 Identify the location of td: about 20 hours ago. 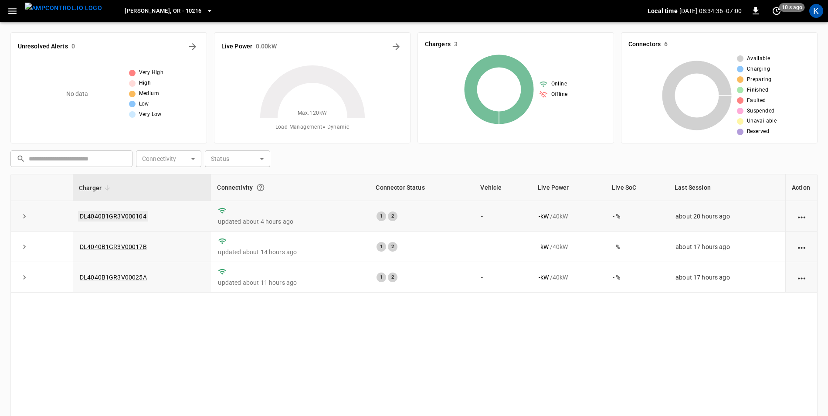
(727, 216).